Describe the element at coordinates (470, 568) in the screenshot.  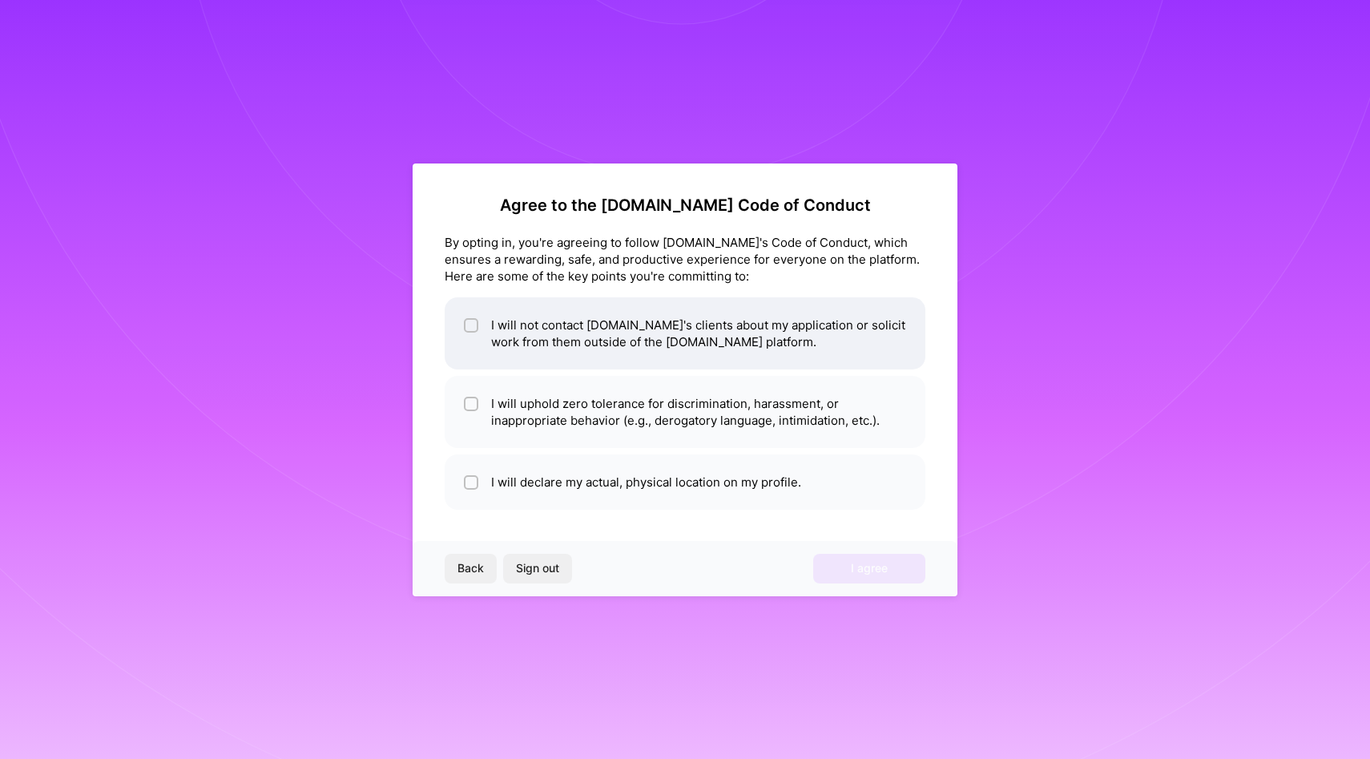
I see `span: Back` at that location.